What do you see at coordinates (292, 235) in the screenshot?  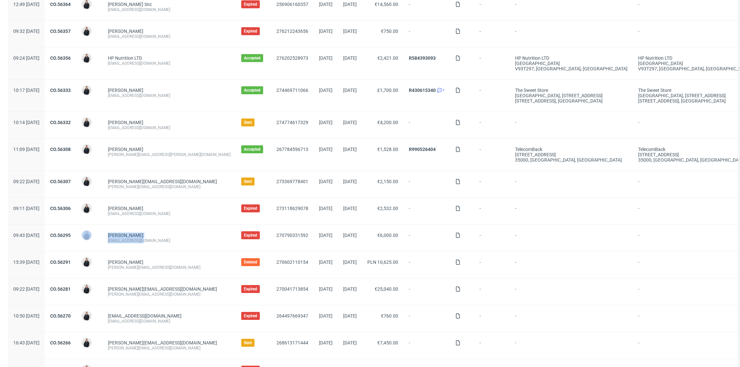 I see `a: 270790331592` at bounding box center [292, 235].